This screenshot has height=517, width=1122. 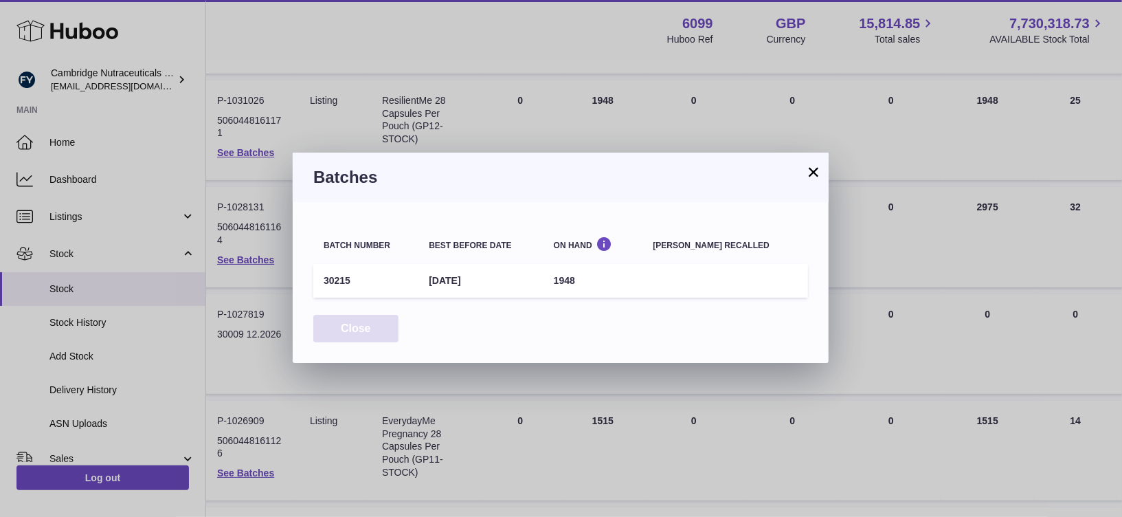 What do you see at coordinates (593, 280) in the screenshot?
I see `td: 1948` at bounding box center [593, 280].